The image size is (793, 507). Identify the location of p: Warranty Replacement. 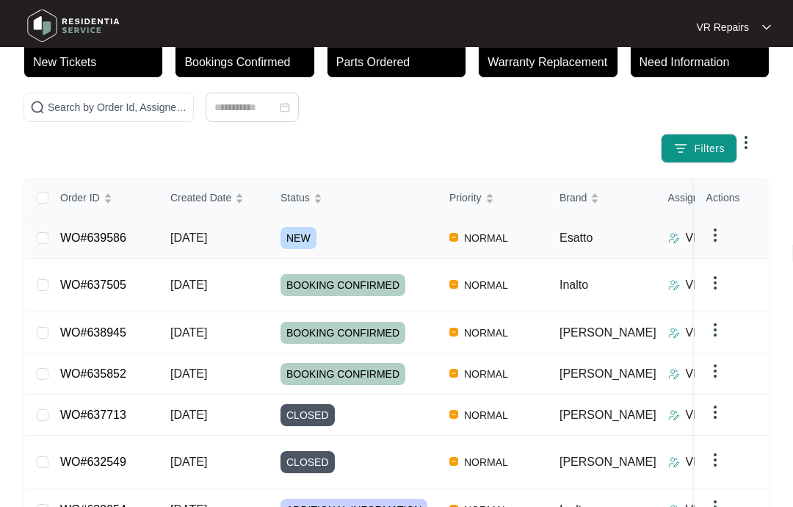
(552, 62).